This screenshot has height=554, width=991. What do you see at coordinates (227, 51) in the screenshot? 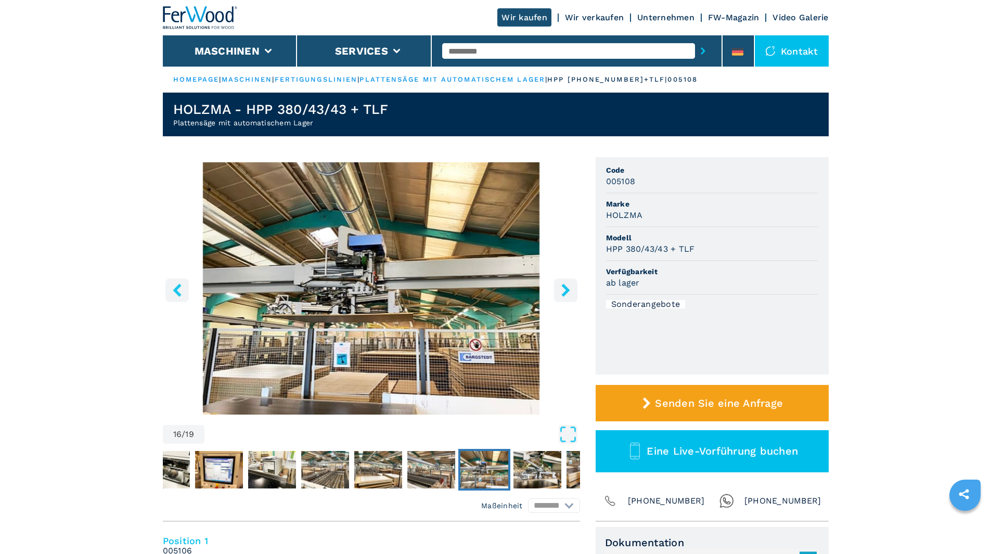
I see `button: Maschinen` at bounding box center [227, 51].